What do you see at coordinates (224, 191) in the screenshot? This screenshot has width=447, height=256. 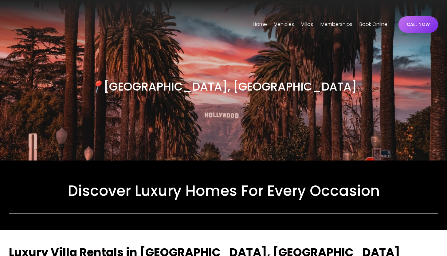 I see `h2: Discover Luxury Homes For Every Occasion` at bounding box center [224, 191].